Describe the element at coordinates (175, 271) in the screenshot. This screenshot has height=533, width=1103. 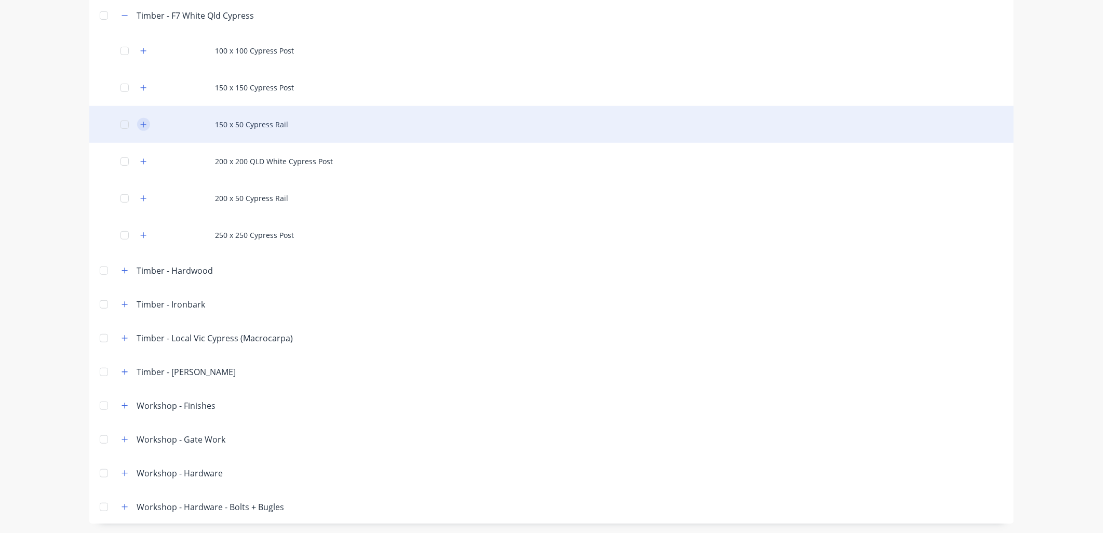
I see `div: Timber - Hardwood` at that location.